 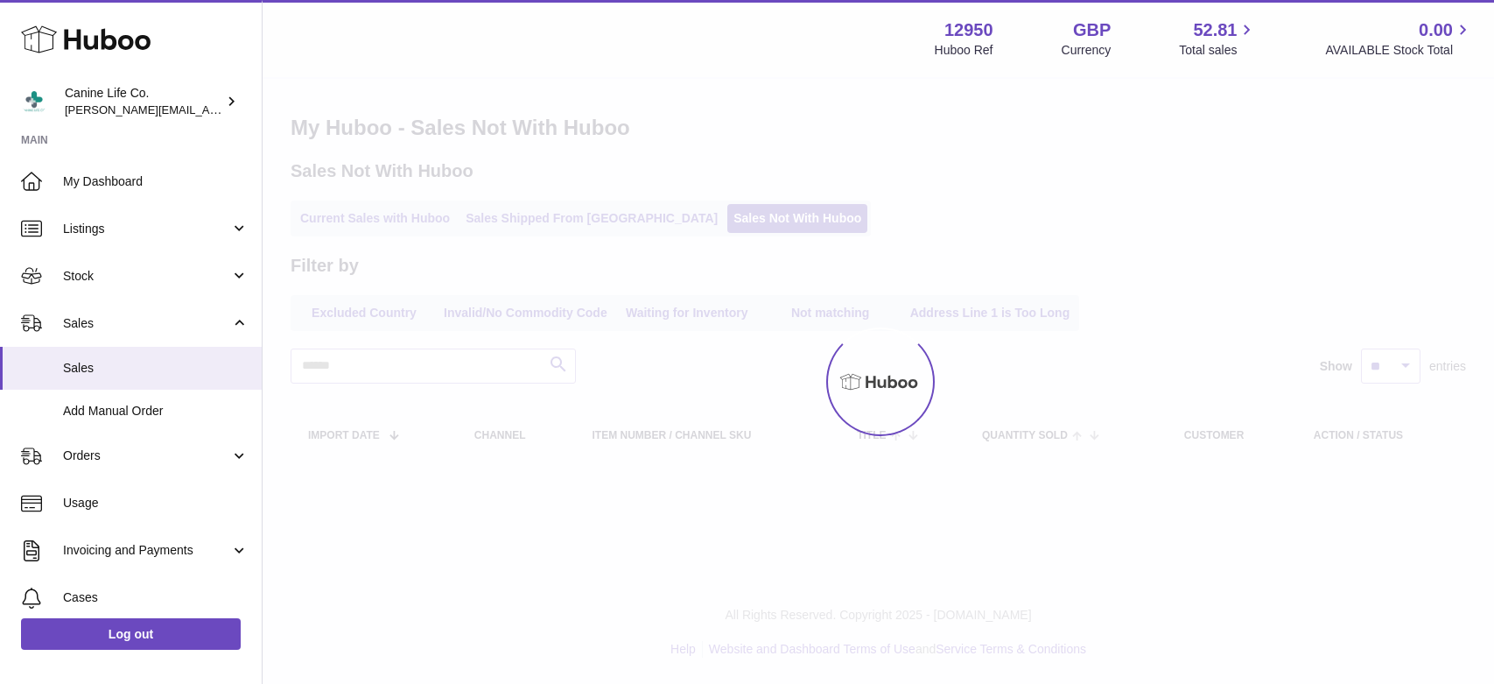 I want to click on a: 0.00 AVAILABLE Stock Total, so click(x=1399, y=39).